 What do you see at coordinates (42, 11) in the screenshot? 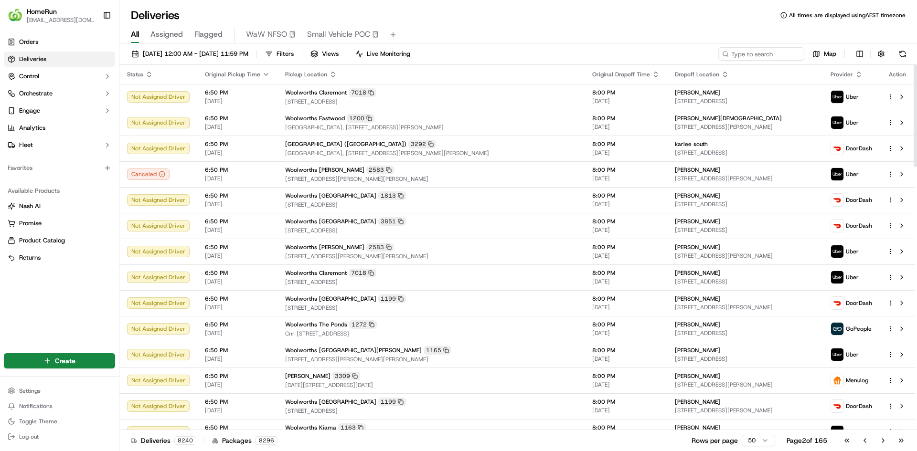
I see `span: HomeRun` at bounding box center [42, 11].